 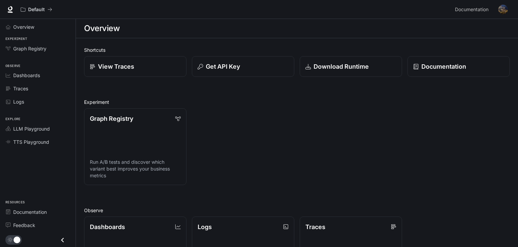 I want to click on a: TTS Playground, so click(x=38, y=142).